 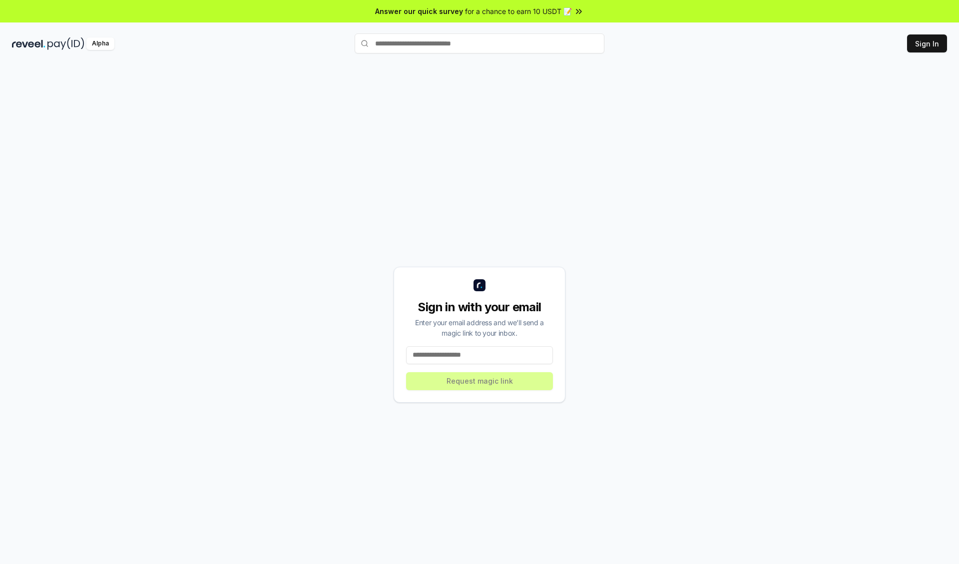 What do you see at coordinates (479, 285) in the screenshot?
I see `img: logo_small` at bounding box center [479, 285].